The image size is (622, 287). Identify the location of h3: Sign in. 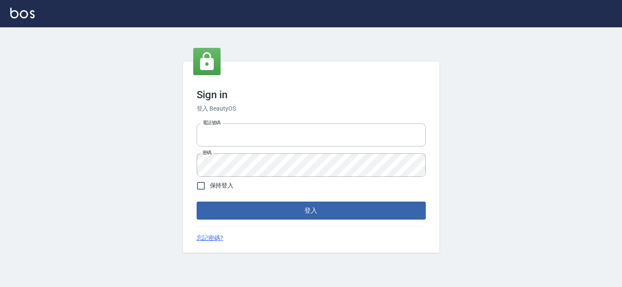
(311, 95).